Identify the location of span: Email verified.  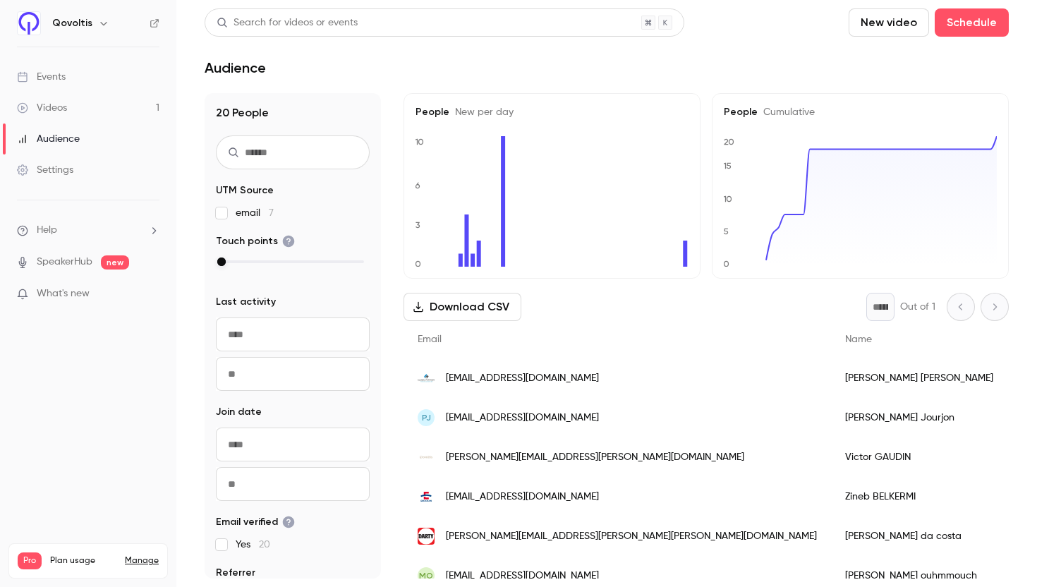
(255, 522).